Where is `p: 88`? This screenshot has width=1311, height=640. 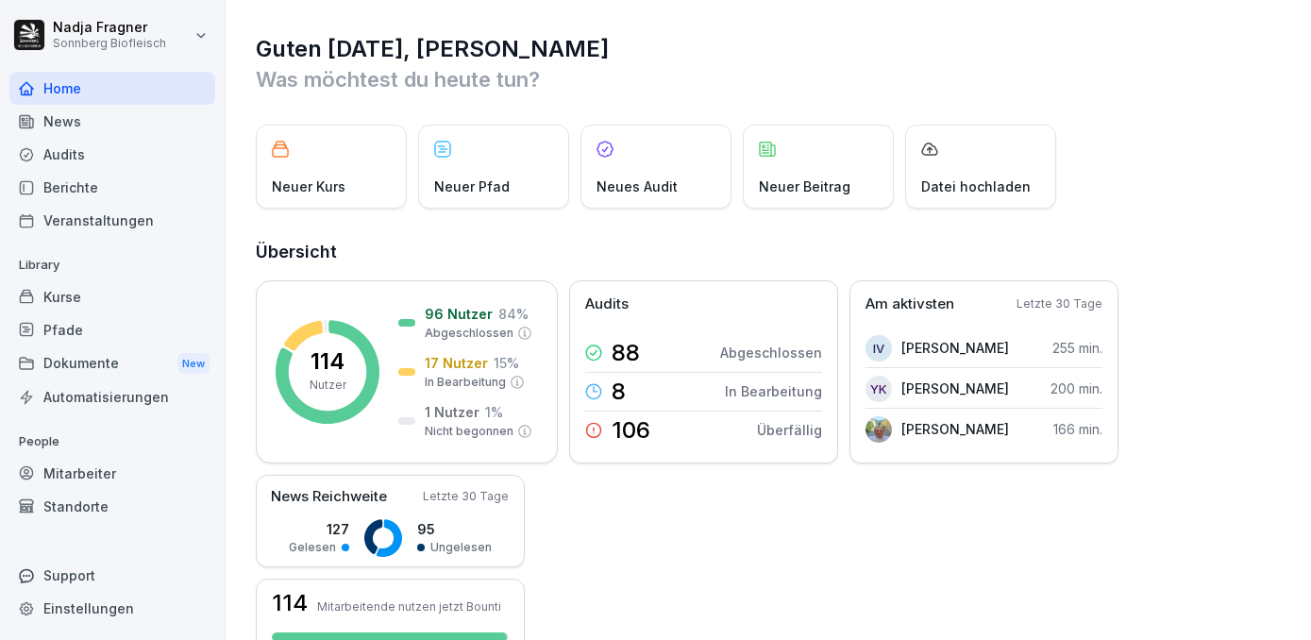
p: 88 is located at coordinates (626, 353).